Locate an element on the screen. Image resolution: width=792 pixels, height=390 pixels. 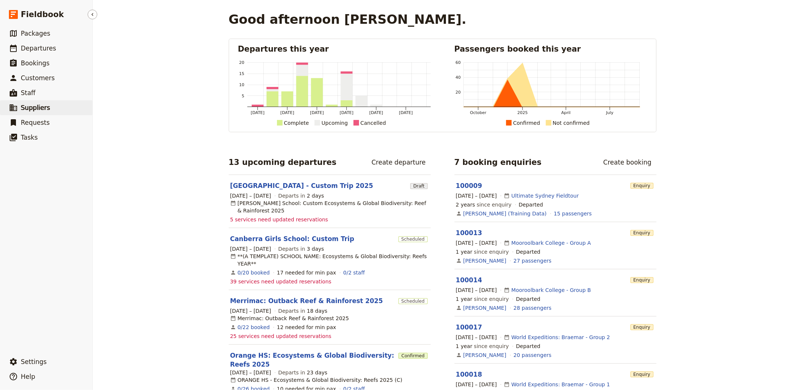
span: Bookings is located at coordinates (35, 63).